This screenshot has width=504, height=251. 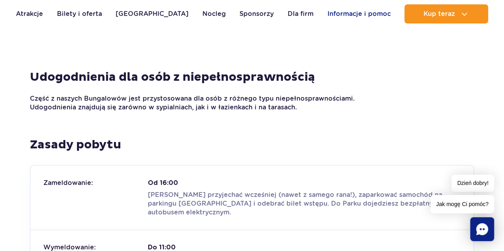 I want to click on span: Dzień dobry!, so click(x=473, y=183).